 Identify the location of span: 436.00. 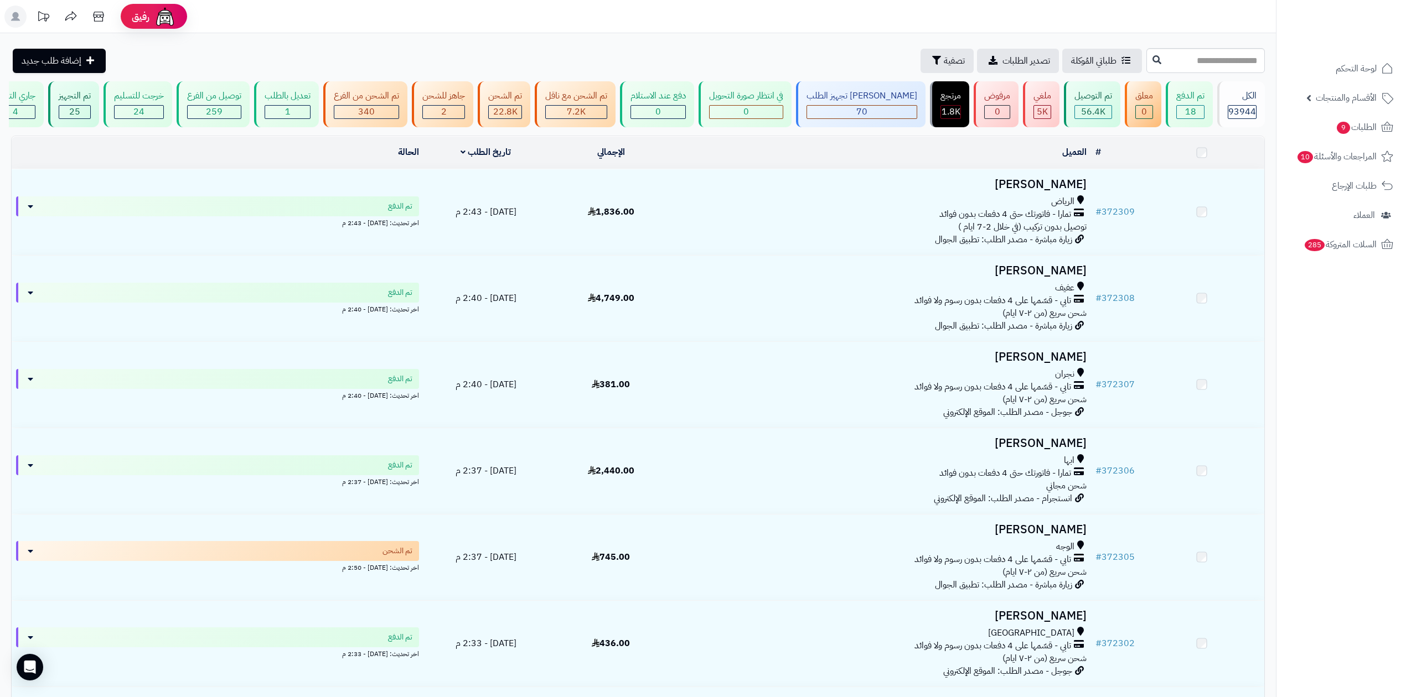
(610, 644).